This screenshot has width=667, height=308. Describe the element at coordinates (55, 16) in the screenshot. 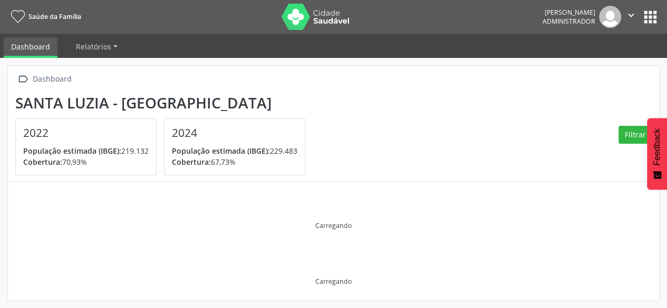

I see `span: Saúde da Família` at that location.